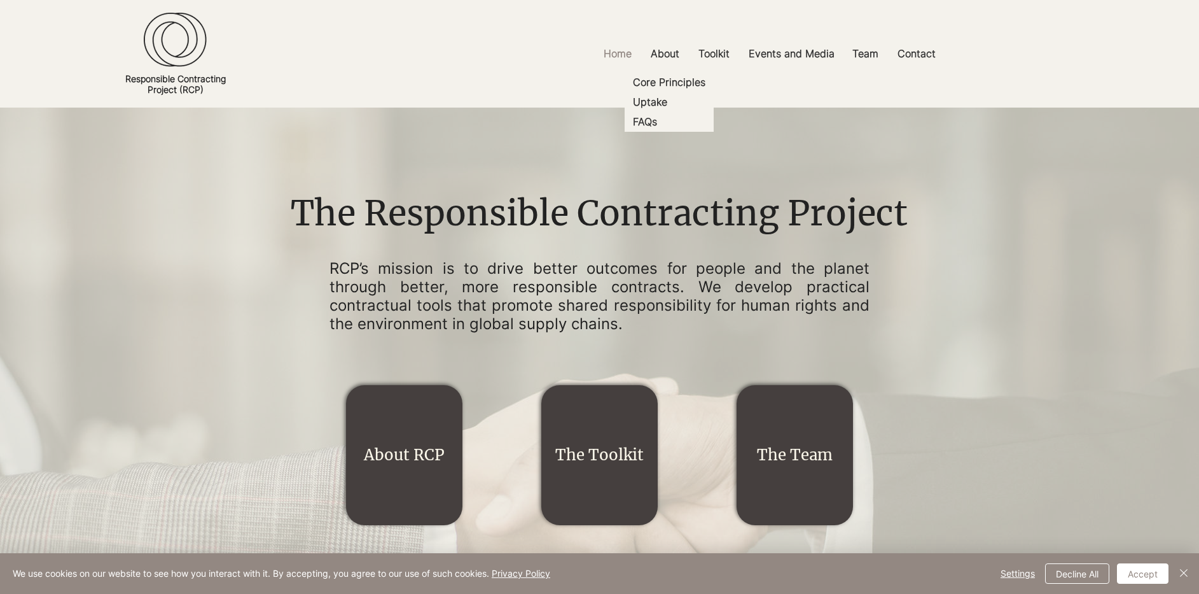 Image resolution: width=1199 pixels, height=594 pixels. Describe the element at coordinates (1143, 573) in the screenshot. I see `button: Accept` at that location.